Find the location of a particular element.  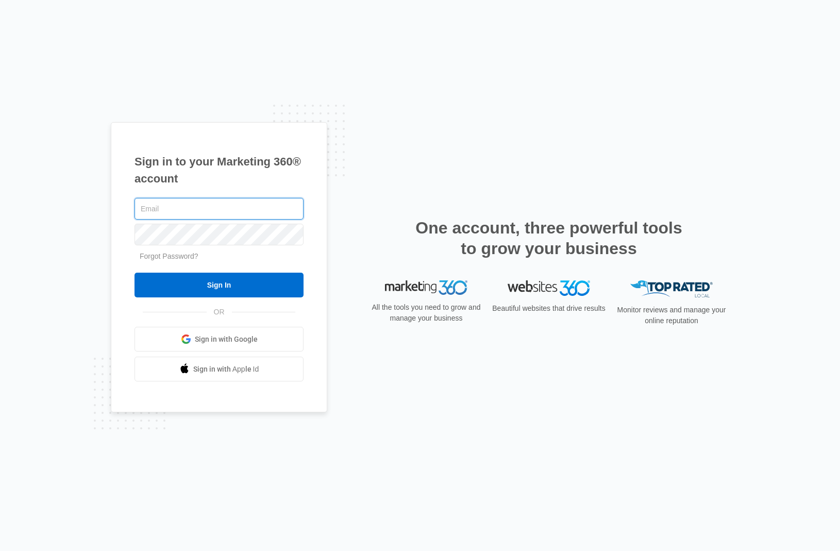

p: Beautiful websites that drive results is located at coordinates (549, 308).